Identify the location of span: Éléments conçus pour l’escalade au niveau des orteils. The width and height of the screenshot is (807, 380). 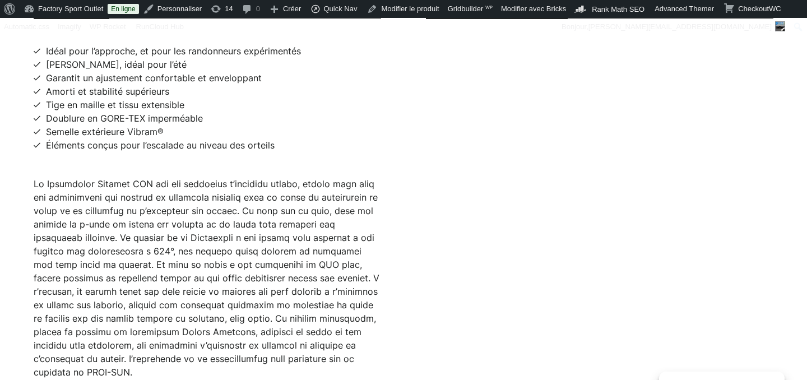
(160, 145).